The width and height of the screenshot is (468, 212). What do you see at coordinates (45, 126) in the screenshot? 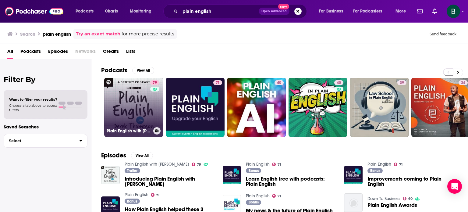
I see `p: Saved Searches` at bounding box center [45, 126].